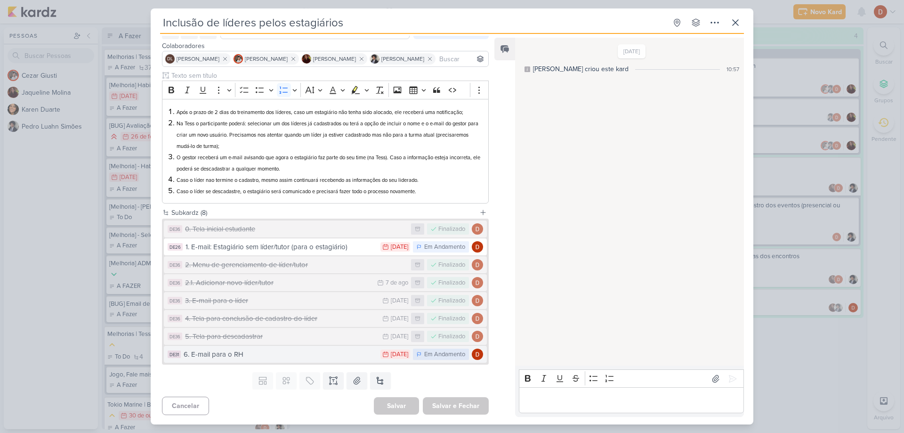  I want to click on div: DE26, so click(175, 247).